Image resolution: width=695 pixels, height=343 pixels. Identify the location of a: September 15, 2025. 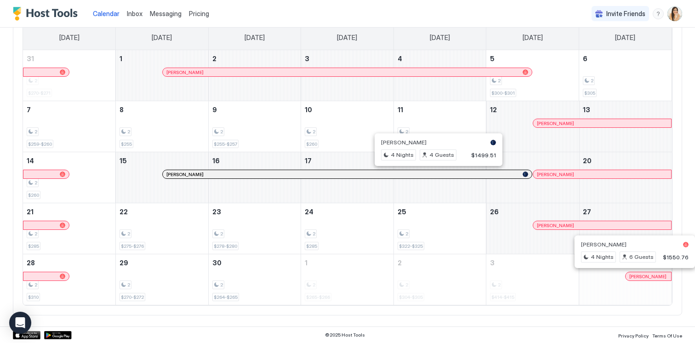
(162, 160).